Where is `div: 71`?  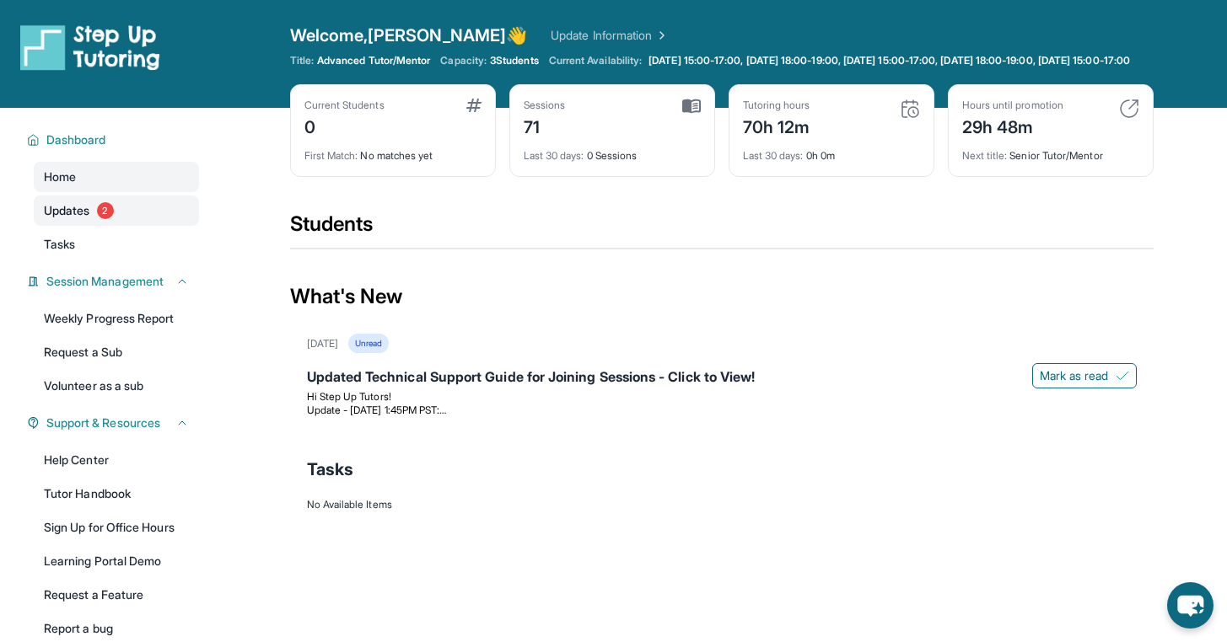 div: 71 is located at coordinates (545, 126).